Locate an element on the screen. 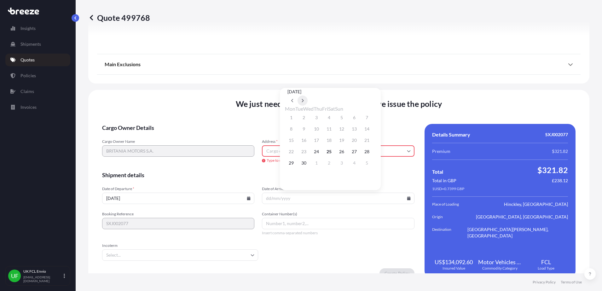  span: US$134,092.60 is located at coordinates (454, 262).